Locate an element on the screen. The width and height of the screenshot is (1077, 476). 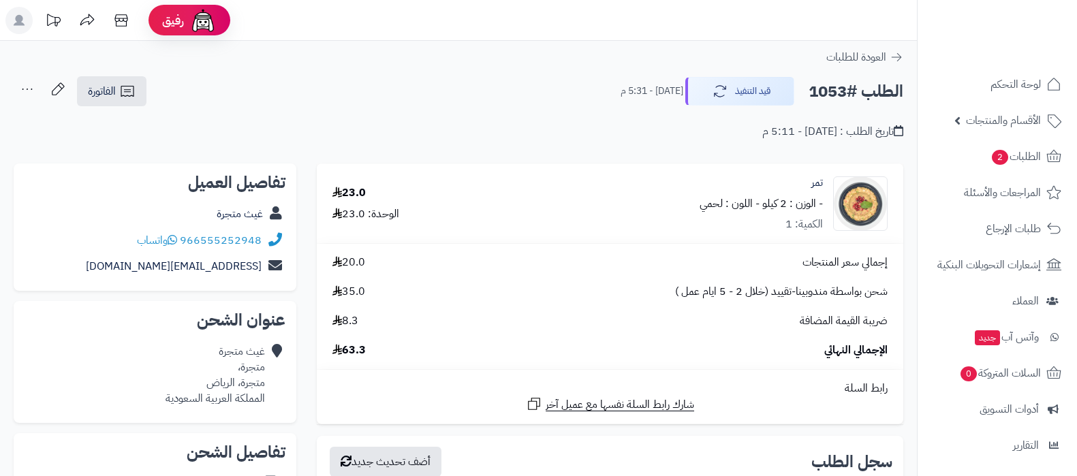
div: الكمية: 1 is located at coordinates (804, 224).